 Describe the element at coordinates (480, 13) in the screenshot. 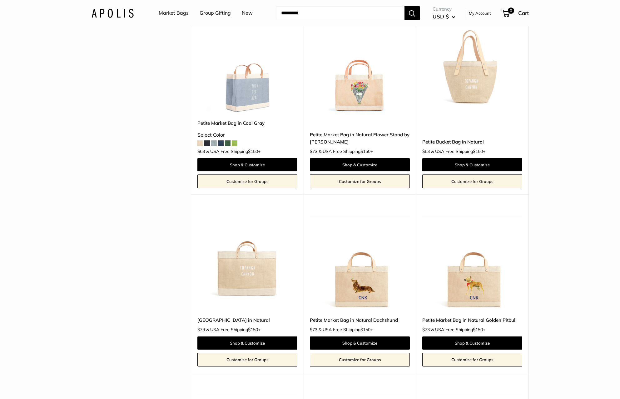

I see `a: My Account` at that location.